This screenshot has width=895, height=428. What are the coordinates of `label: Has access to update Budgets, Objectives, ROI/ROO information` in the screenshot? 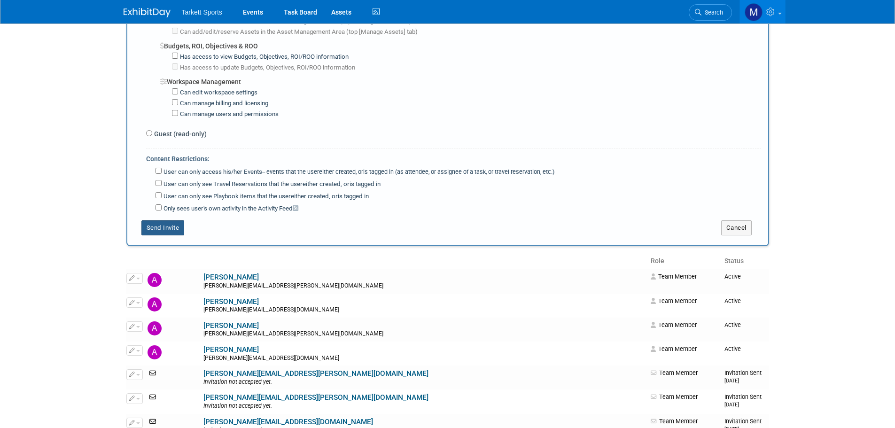 It's located at (266, 68).